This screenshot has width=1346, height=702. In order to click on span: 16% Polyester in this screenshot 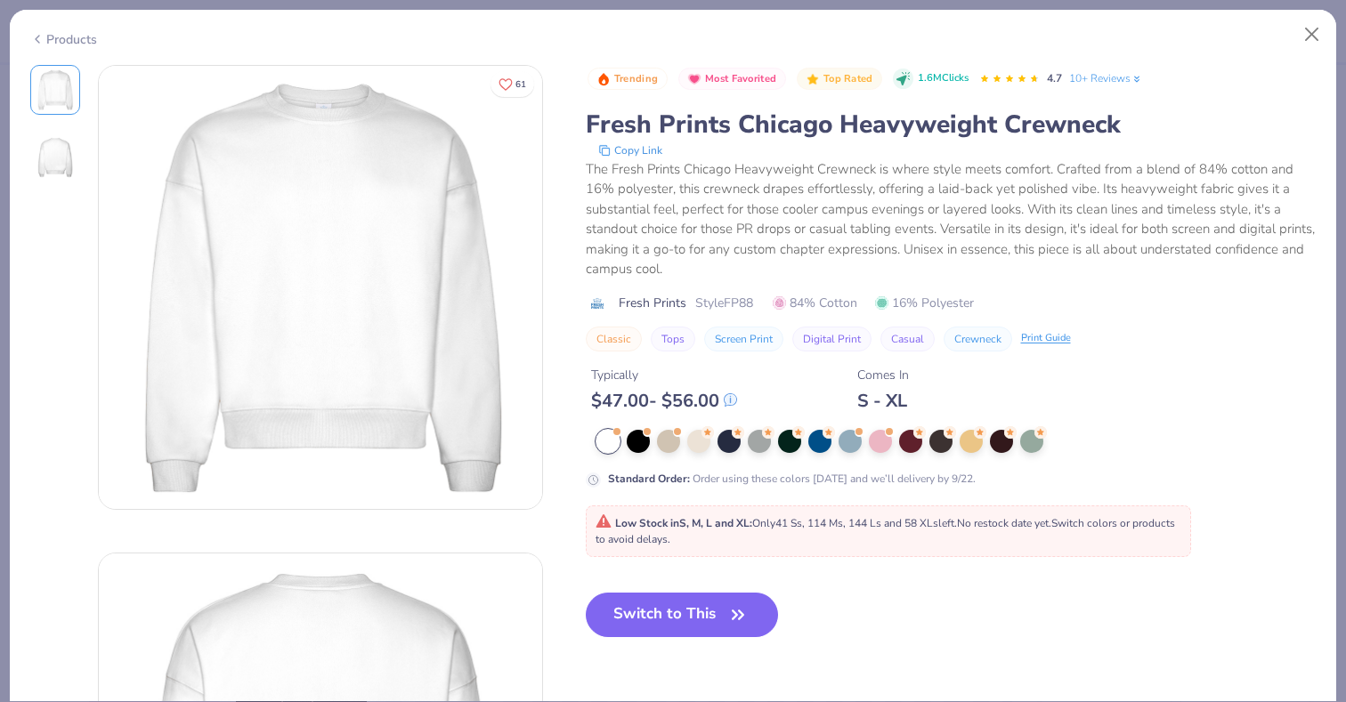, I will do `click(924, 303)`.